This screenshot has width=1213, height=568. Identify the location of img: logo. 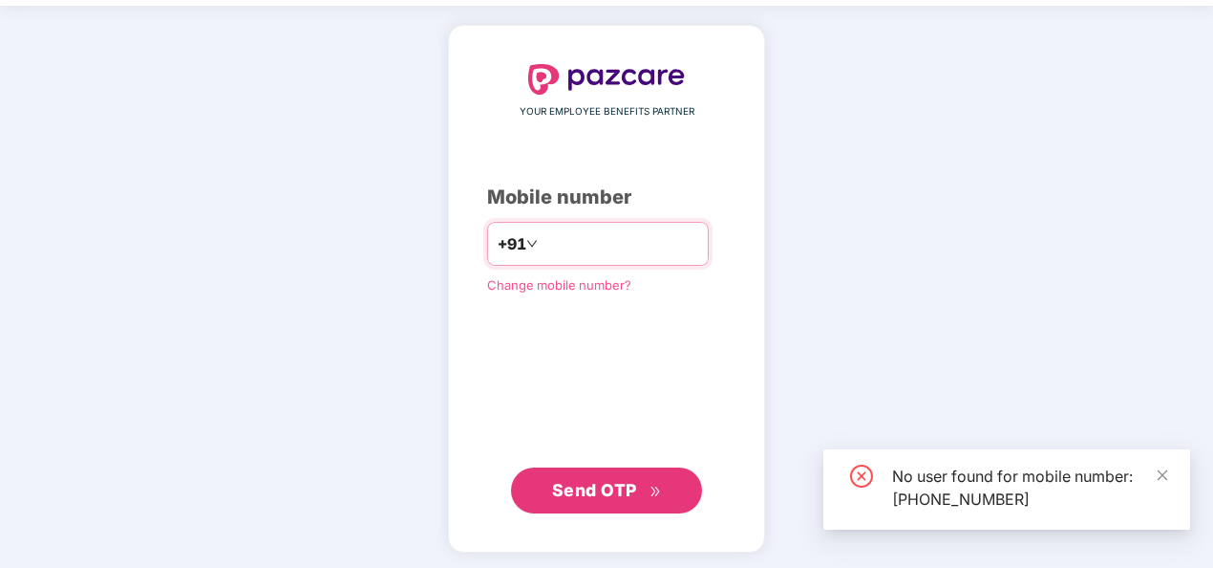
(607, 79).